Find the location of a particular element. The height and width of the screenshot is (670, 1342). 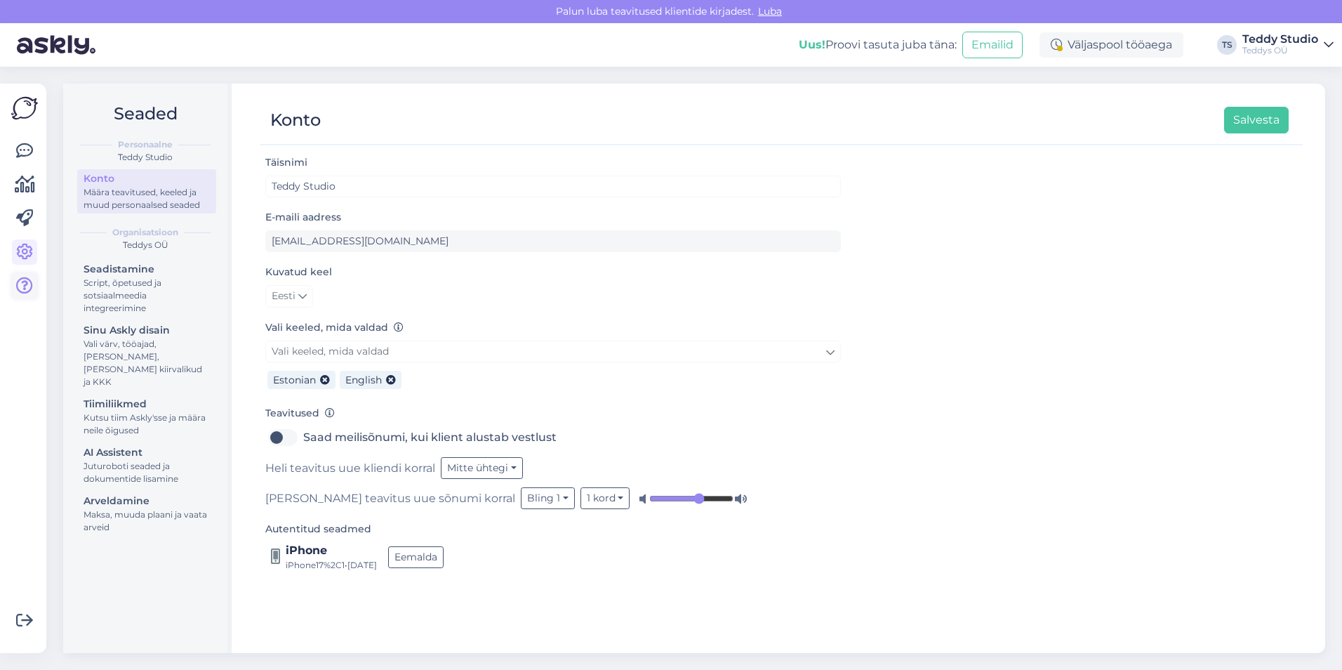

button: 1 kord is located at coordinates (605, 498).